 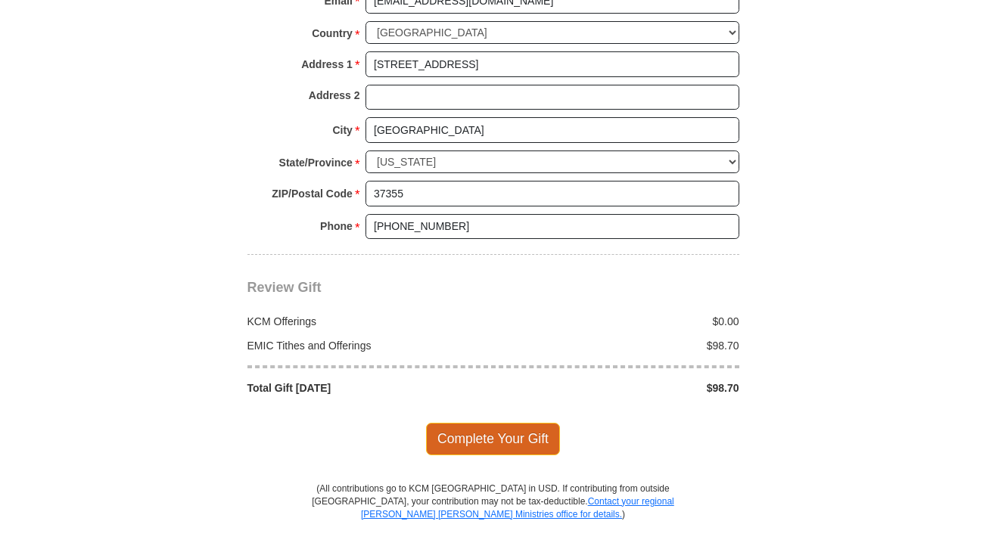 I want to click on span: Review Gift, so click(x=284, y=288).